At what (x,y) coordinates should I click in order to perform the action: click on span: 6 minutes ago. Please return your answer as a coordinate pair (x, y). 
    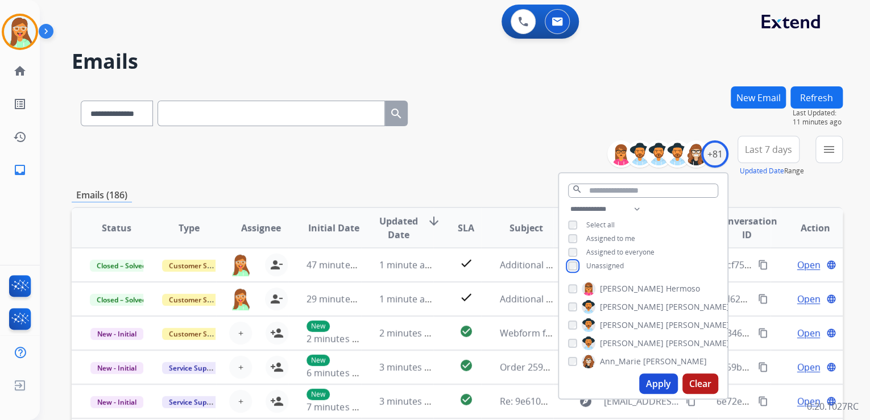
    Looking at the image, I should click on (337, 373).